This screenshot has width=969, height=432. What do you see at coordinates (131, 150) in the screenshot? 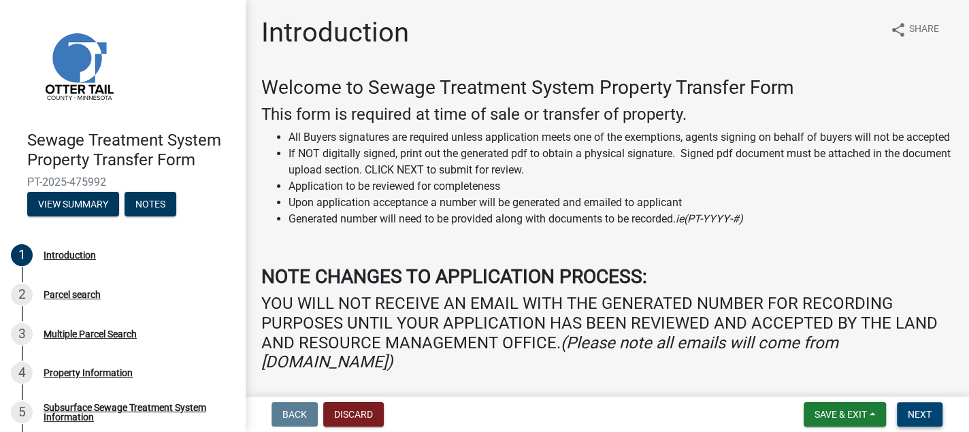
I see `h4: Sewage Treatment System Property Transfer Form` at bounding box center [131, 150].